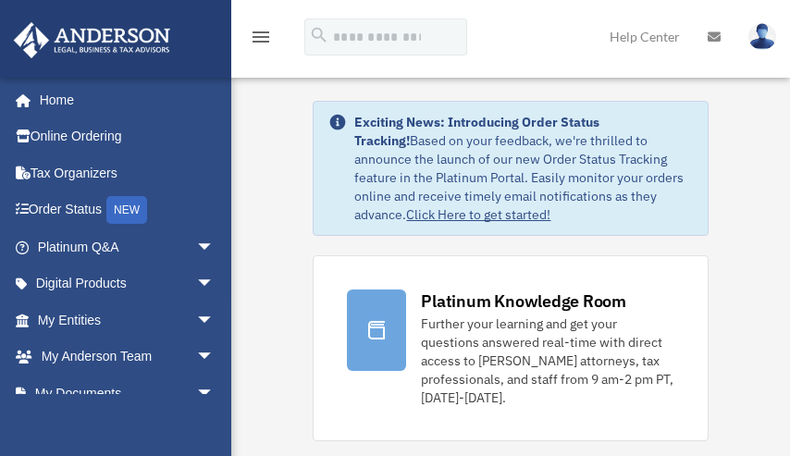 The width and height of the screenshot is (790, 456). I want to click on div: NEW, so click(127, 210).